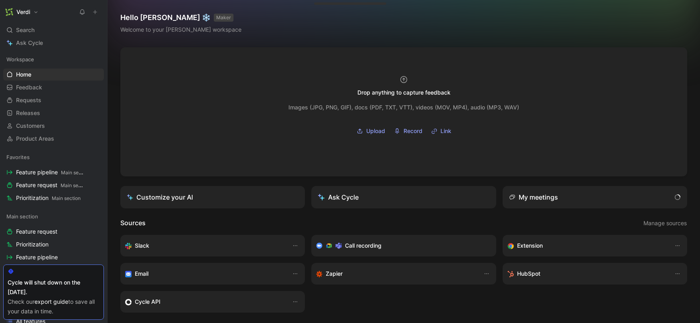 The image size is (700, 323). I want to click on a: Customize your AI, so click(213, 197).